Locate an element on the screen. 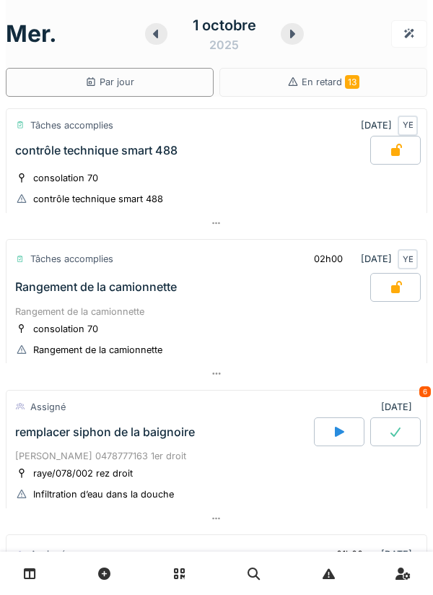  h1: mer. is located at coordinates (31, 34).